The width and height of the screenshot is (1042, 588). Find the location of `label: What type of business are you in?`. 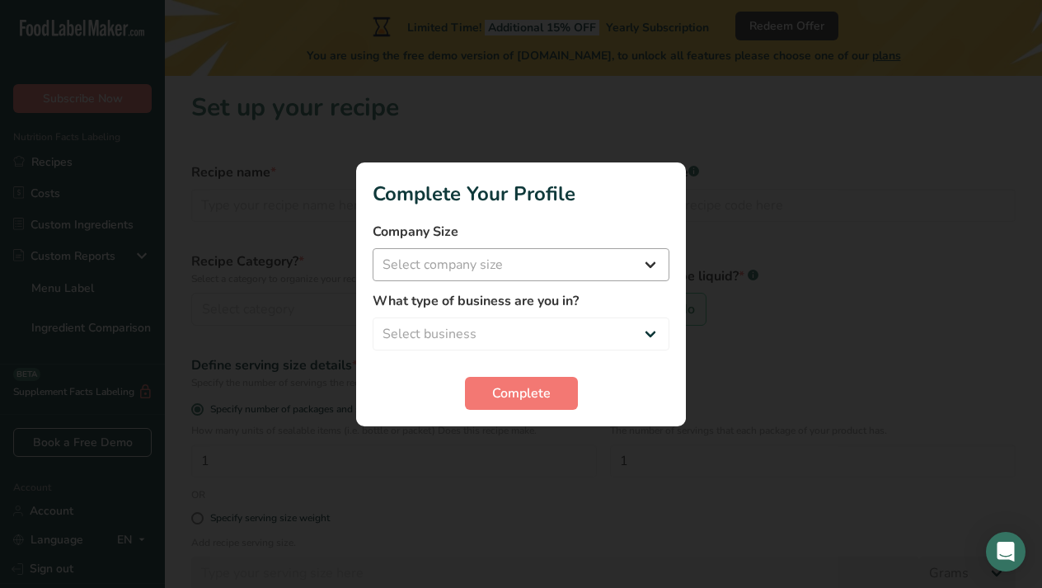

label: What type of business are you in? is located at coordinates (521, 301).